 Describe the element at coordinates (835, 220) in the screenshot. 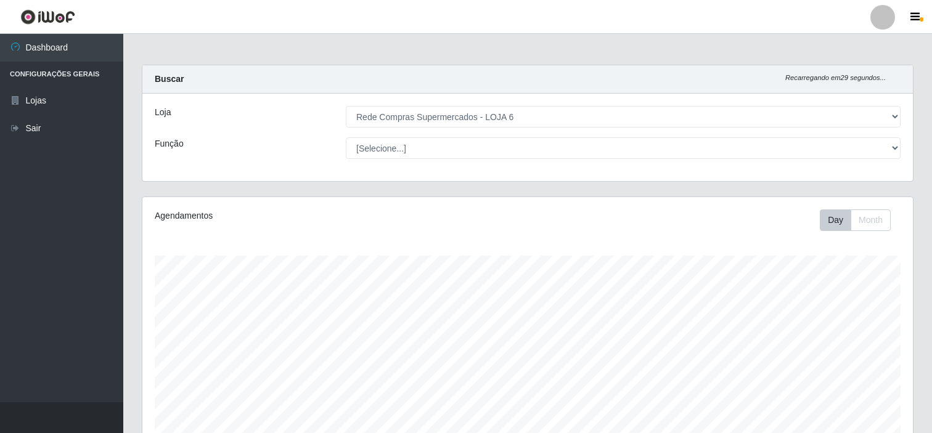

I see `button: Day` at that location.